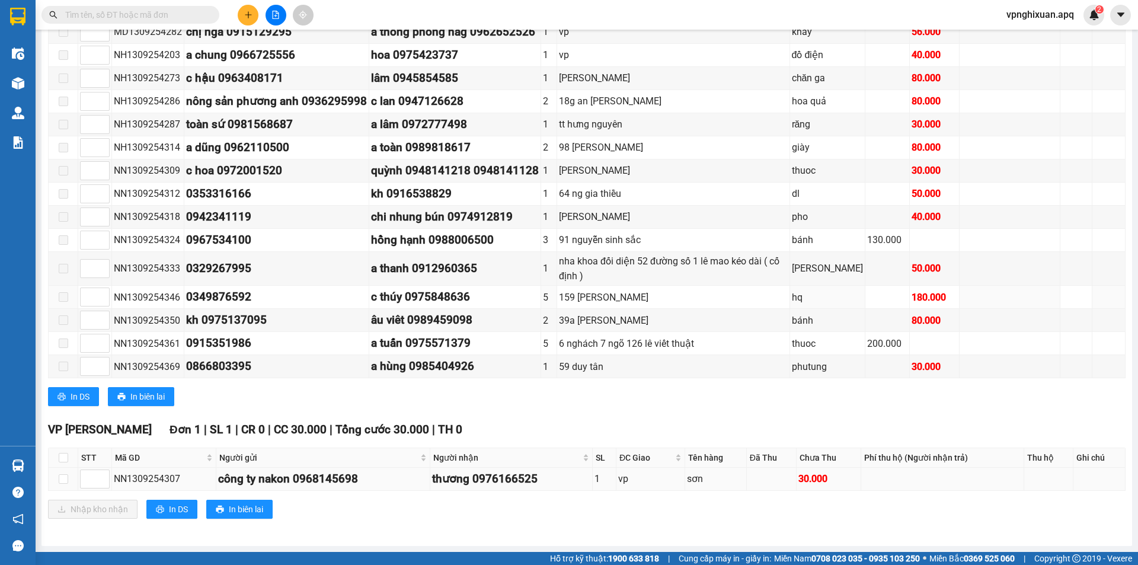 Image resolution: width=1138 pixels, height=565 pixels. I want to click on div: chi nhung bún 0974912819, so click(455, 217).